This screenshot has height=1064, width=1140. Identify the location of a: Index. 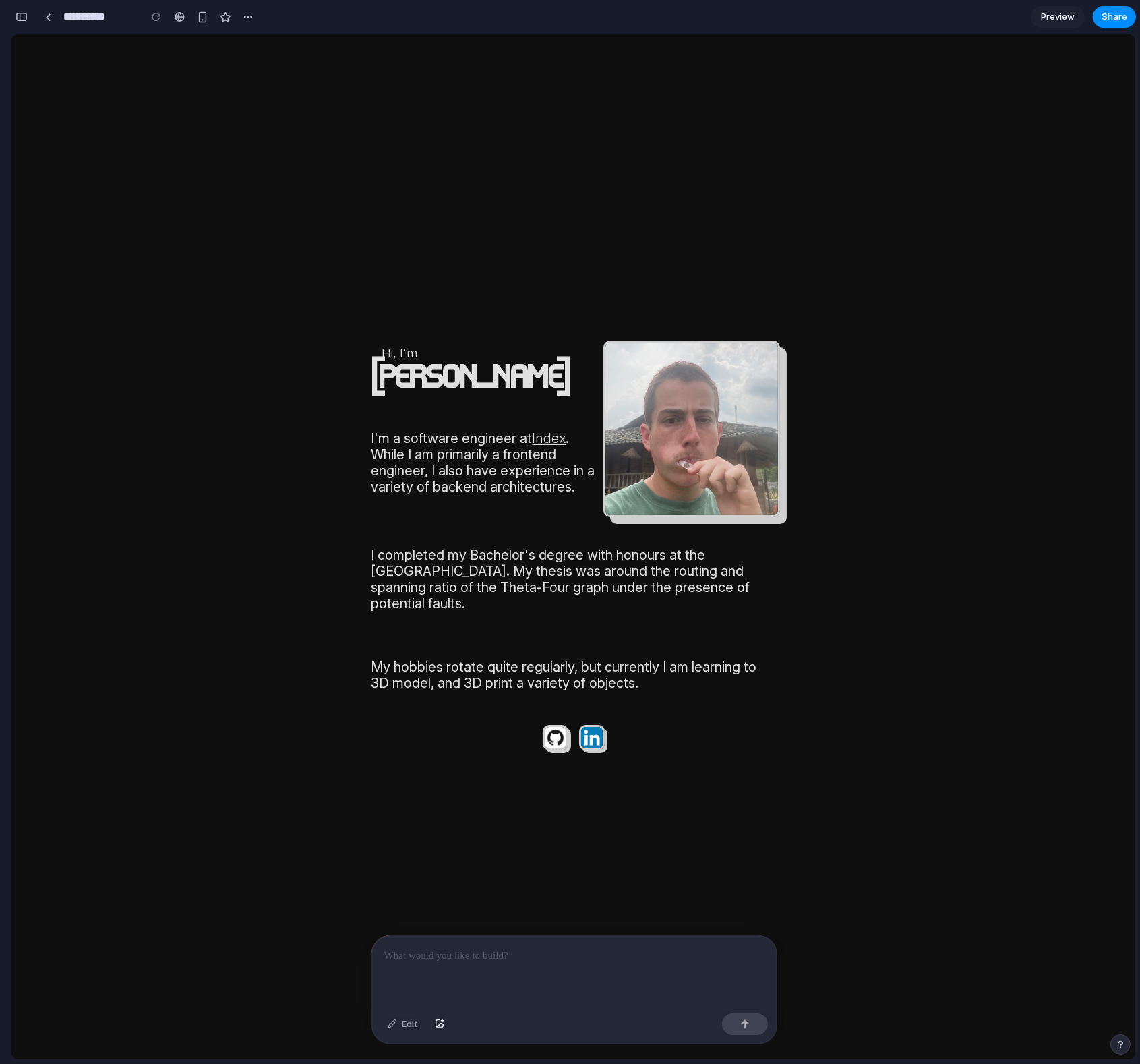
(537, 404).